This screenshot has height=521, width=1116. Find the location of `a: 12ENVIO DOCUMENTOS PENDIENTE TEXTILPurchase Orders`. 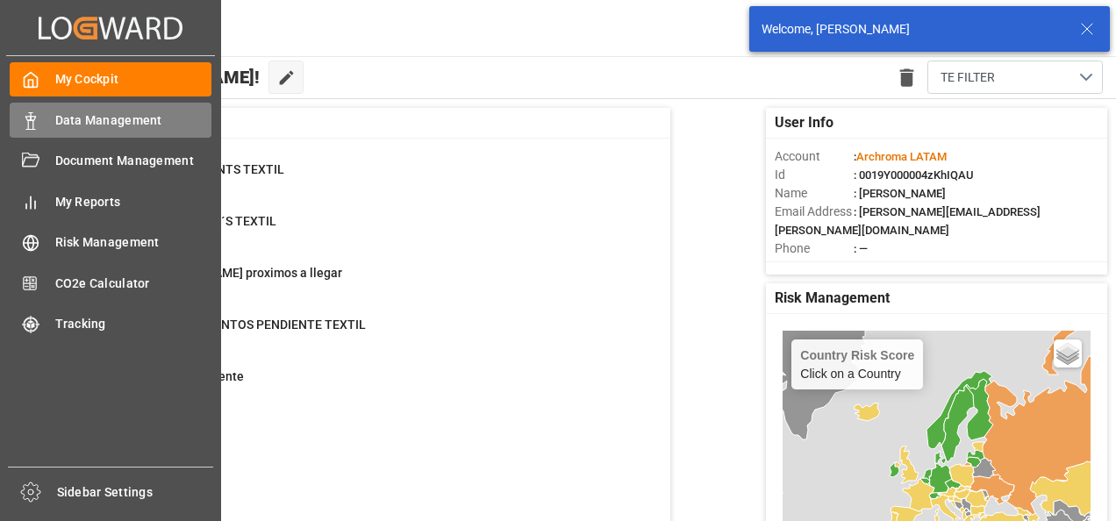

a: 12ENVIO DOCUMENTOS PENDIENTE TEXTILPurchase Orders is located at coordinates (368, 334).